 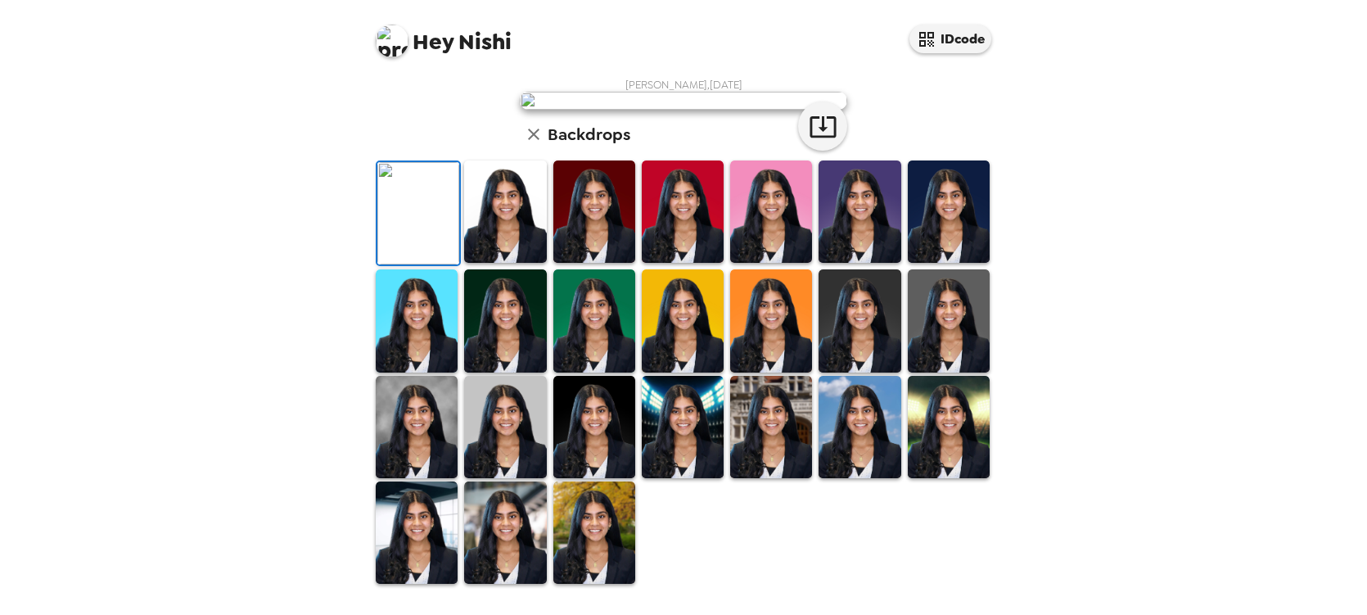 What do you see at coordinates (418, 213) in the screenshot?
I see `img: Original` at bounding box center [418, 213].